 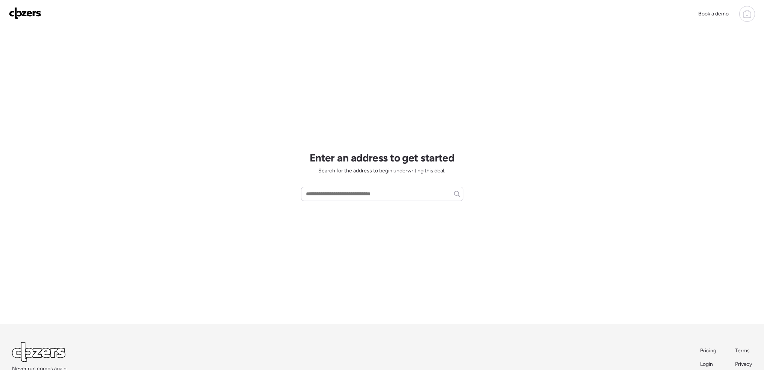 What do you see at coordinates (709, 364) in the screenshot?
I see `a: Login` at bounding box center [709, 364].